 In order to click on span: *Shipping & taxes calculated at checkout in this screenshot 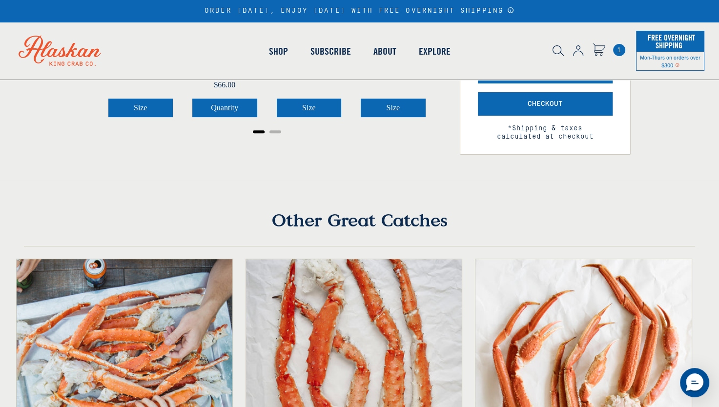, I will do `click(545, 128)`.